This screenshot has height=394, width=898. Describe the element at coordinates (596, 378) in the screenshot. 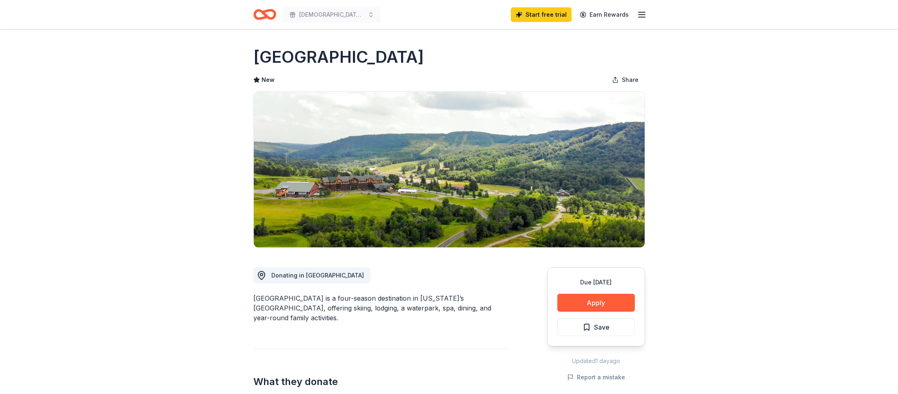

I see `button: Report a mistake` at that location.